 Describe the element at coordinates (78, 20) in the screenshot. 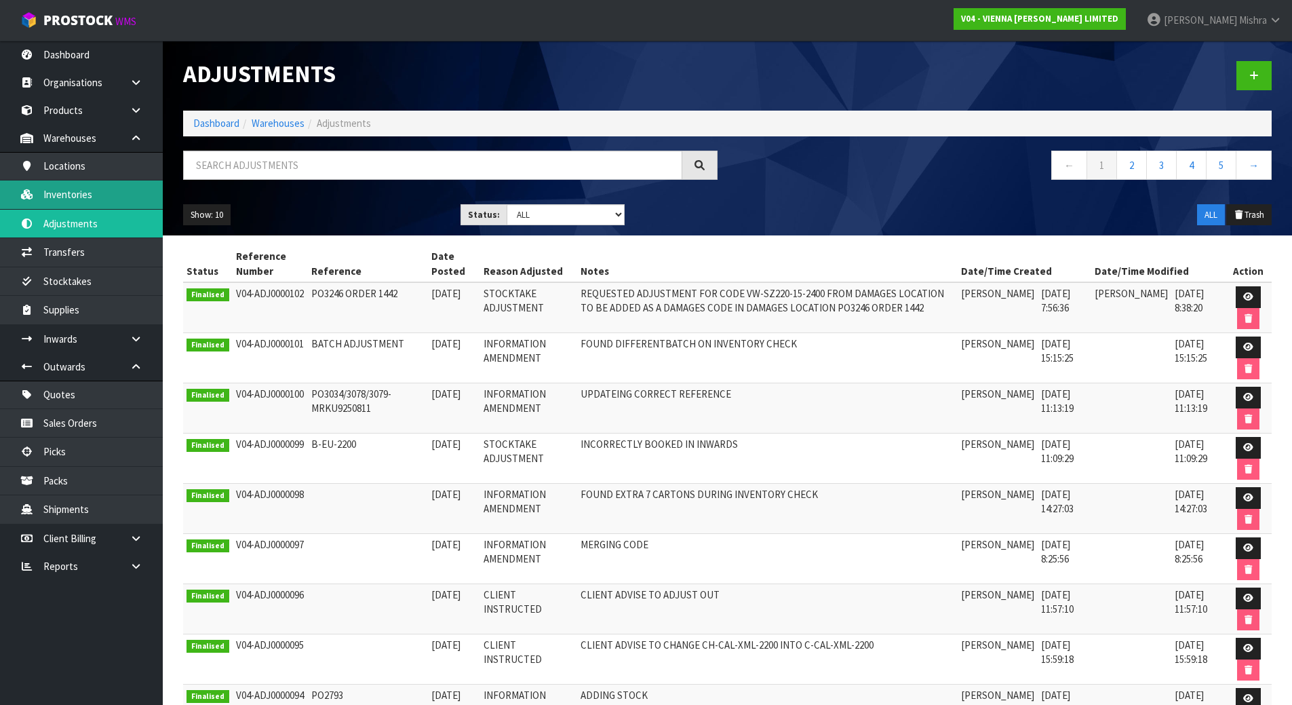

I see `span: ProStock` at that location.